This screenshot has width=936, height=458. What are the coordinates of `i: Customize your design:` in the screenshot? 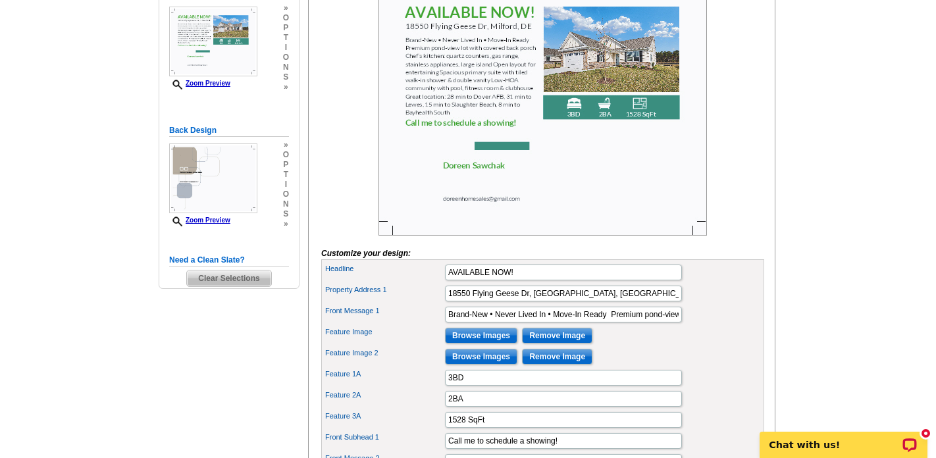 It's located at (366, 254).